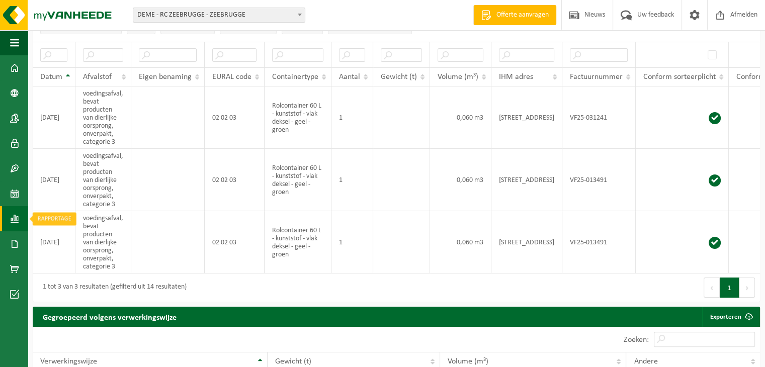 The image size is (765, 367). Describe the element at coordinates (219, 15) in the screenshot. I see `span: DEME - RC ZEEBRUGGE - ZEEBRUGGE` at that location.